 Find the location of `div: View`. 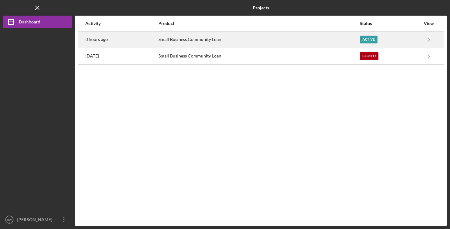

div: View is located at coordinates (429, 23).